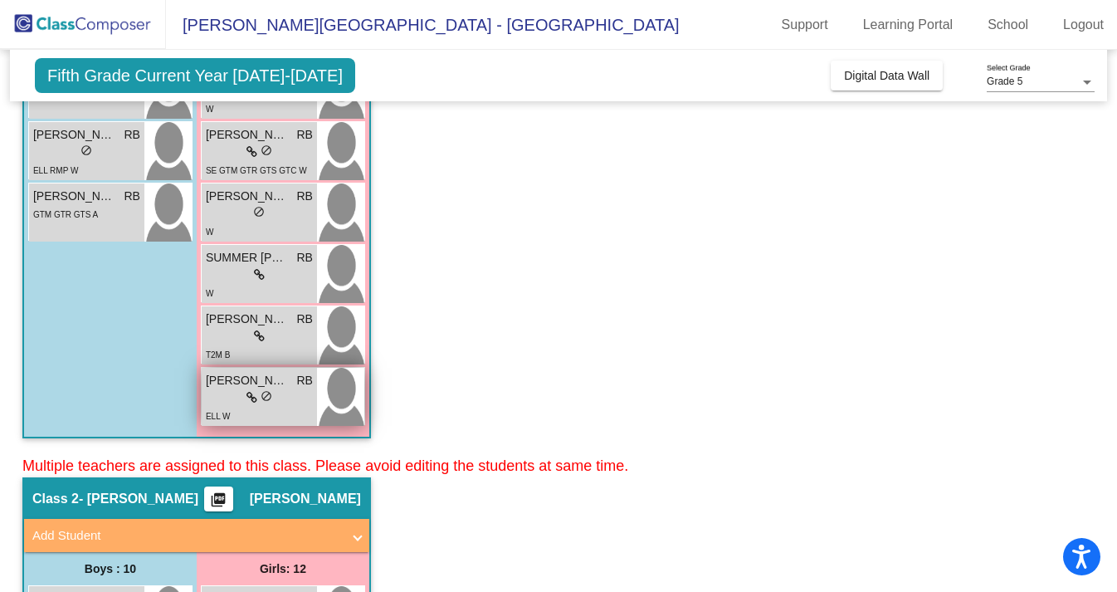  Describe the element at coordinates (56, 170) in the screenshot. I see `span: ELL RMP W` at that location.